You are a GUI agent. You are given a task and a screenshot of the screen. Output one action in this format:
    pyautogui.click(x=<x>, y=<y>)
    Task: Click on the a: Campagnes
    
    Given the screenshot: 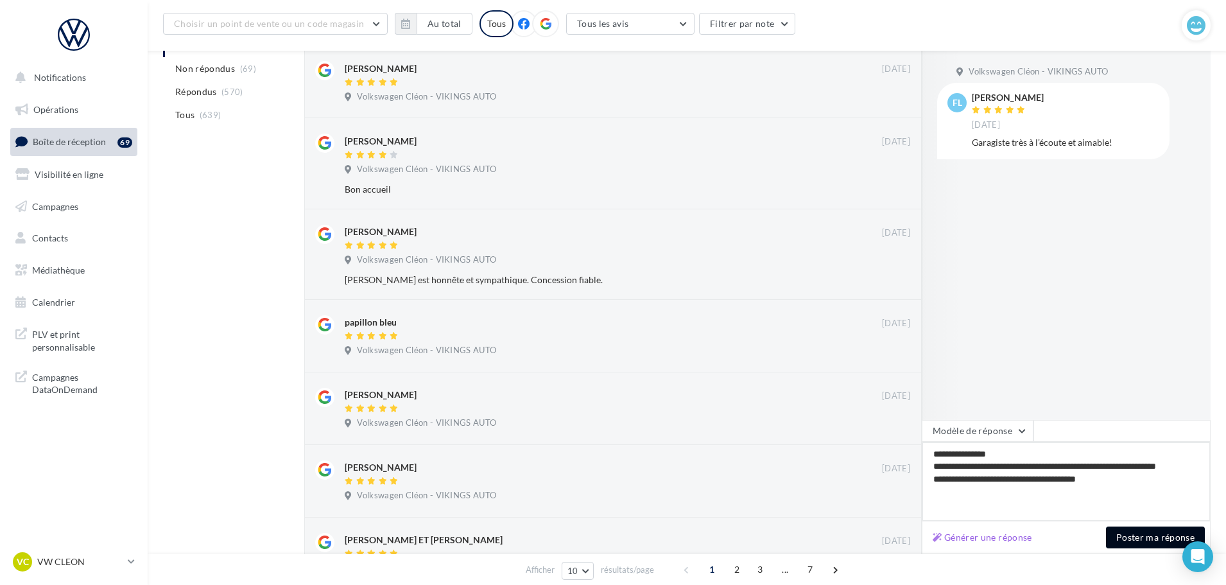 What is the action you would take?
    pyautogui.click(x=74, y=207)
    